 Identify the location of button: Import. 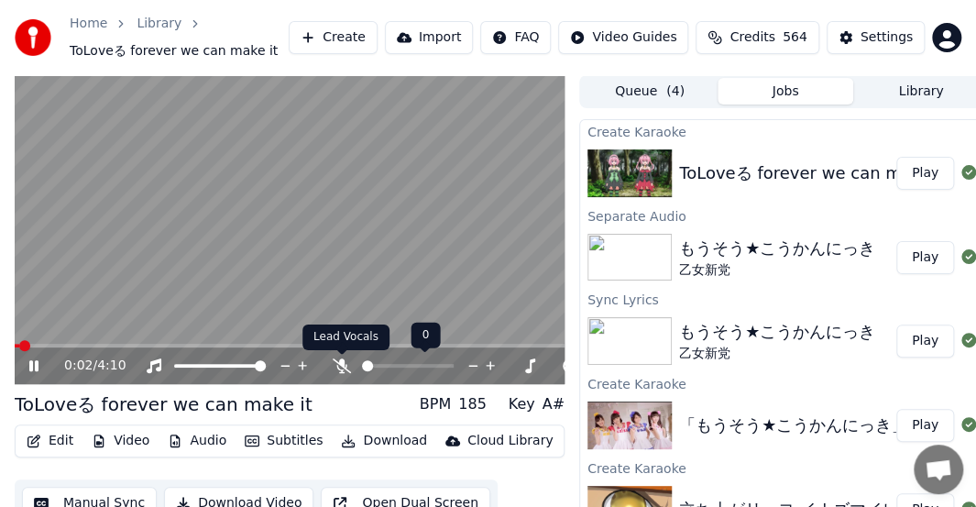
(429, 38).